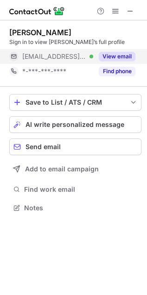 This screenshot has height=295, width=147. What do you see at coordinates (75, 208) in the screenshot?
I see `button: Notes` at bounding box center [75, 208].